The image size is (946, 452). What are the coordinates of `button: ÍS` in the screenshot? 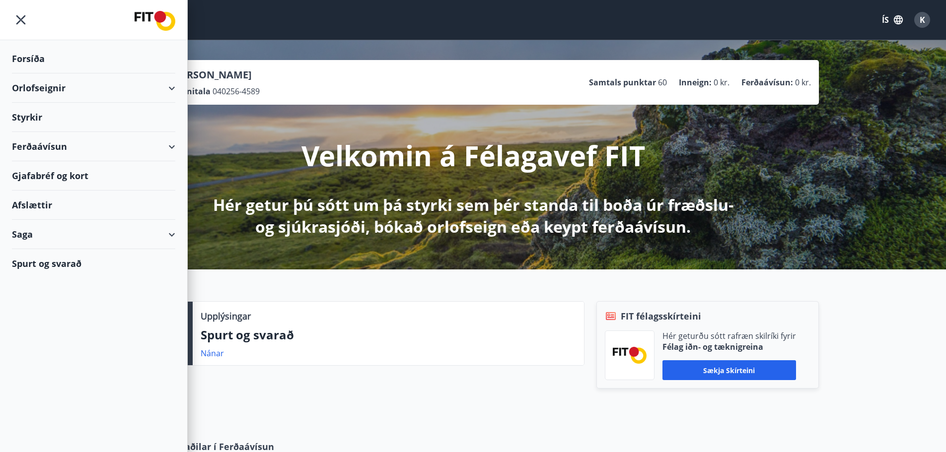 It's located at (892, 20).